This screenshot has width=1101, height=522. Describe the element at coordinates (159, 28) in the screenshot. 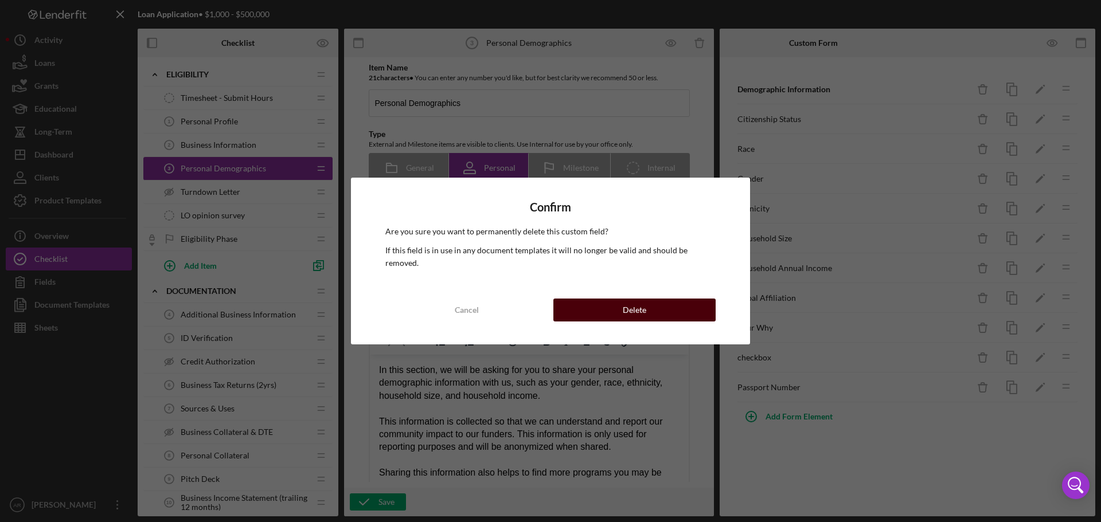

I see `div: In this section, we will be asking for you to share your personal demographic information with us...` at that location.